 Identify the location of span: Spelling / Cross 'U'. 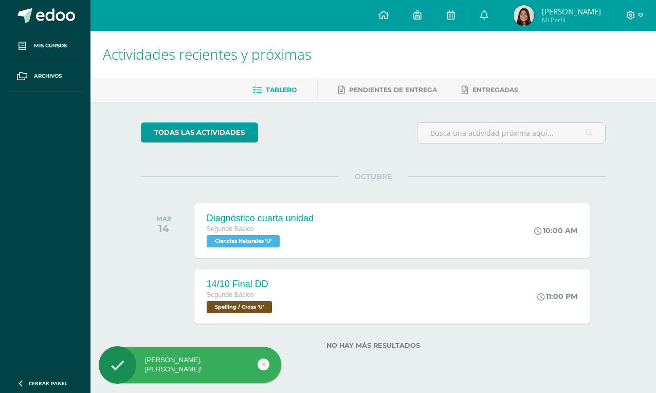
(239, 307).